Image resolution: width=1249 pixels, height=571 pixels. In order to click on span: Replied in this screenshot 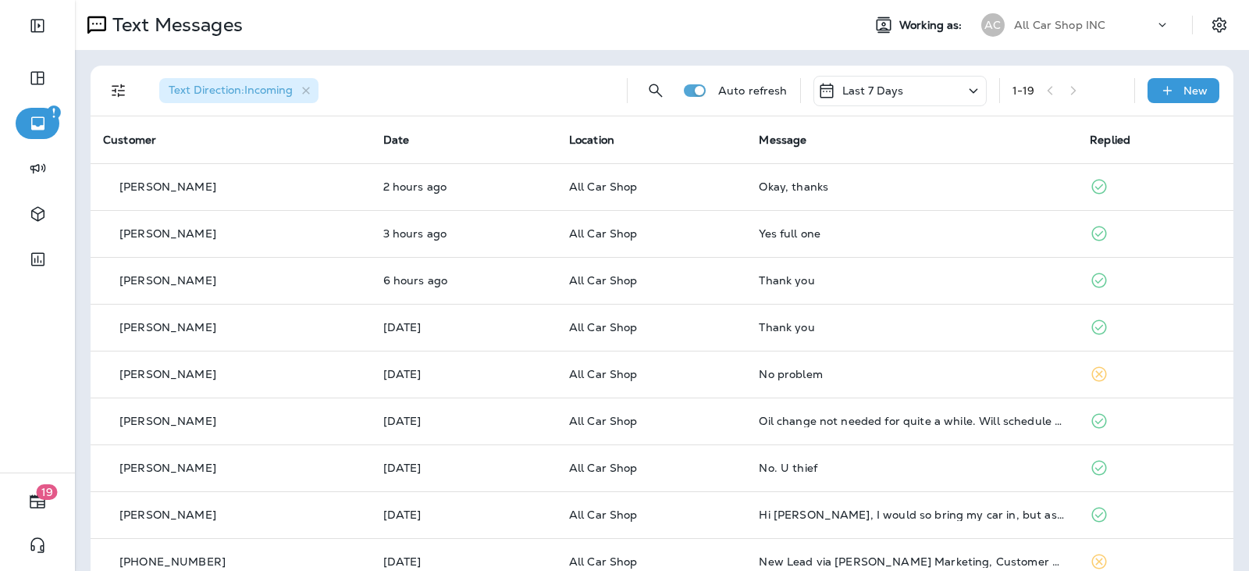, I will do `click(1110, 140)`.